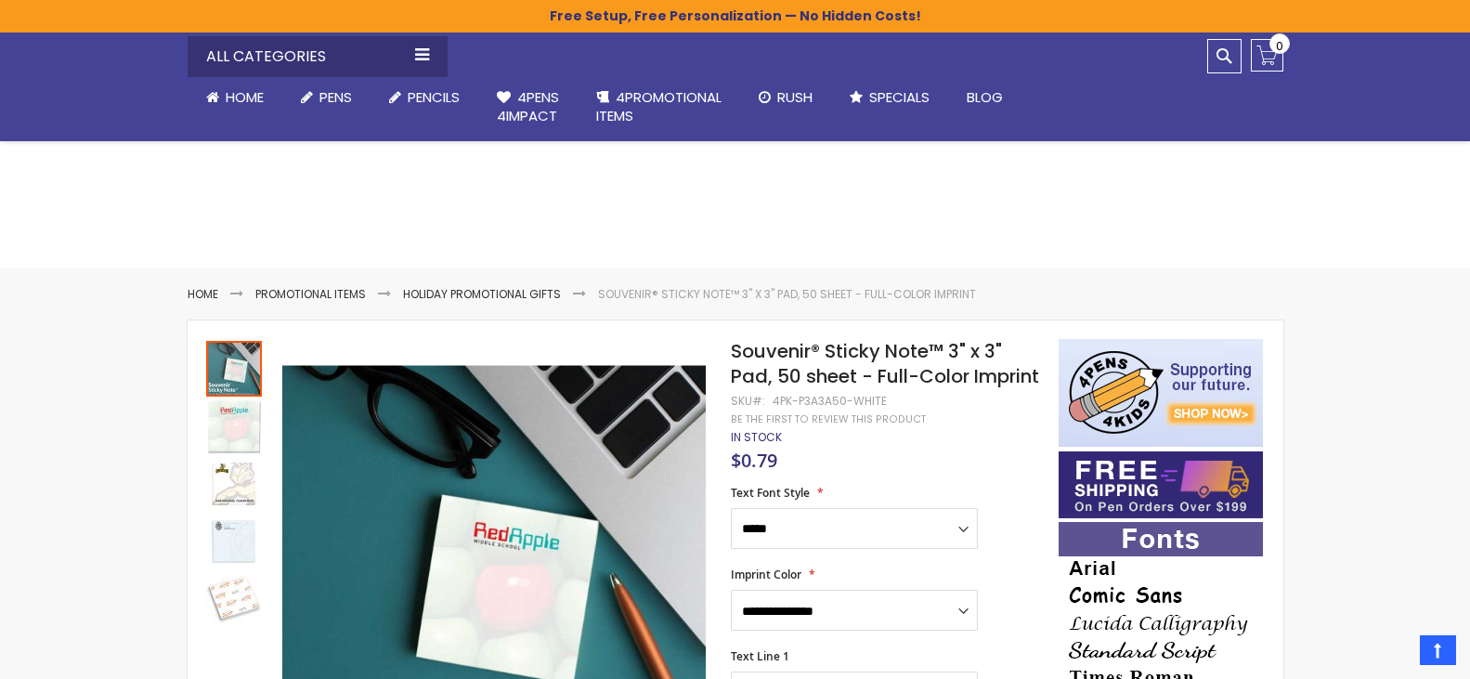  Describe the element at coordinates (829, 401) in the screenshot. I see `div: 4PK-P3A3A50-WHITE` at that location.